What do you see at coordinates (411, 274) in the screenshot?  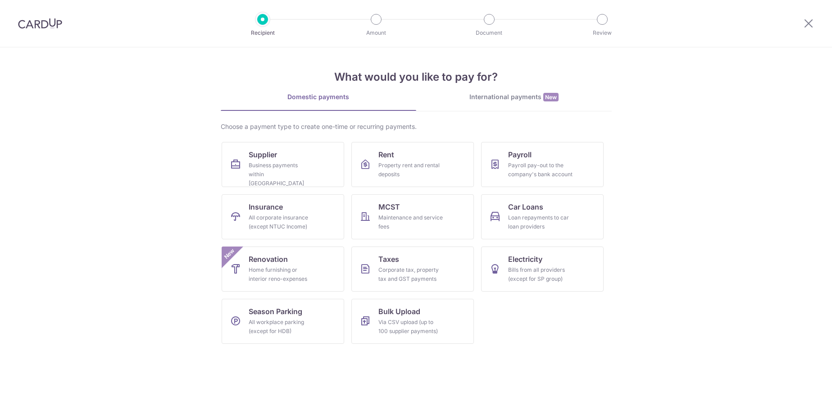 I see `div: Corporate tax, property tax and GST payments` at bounding box center [411, 274].